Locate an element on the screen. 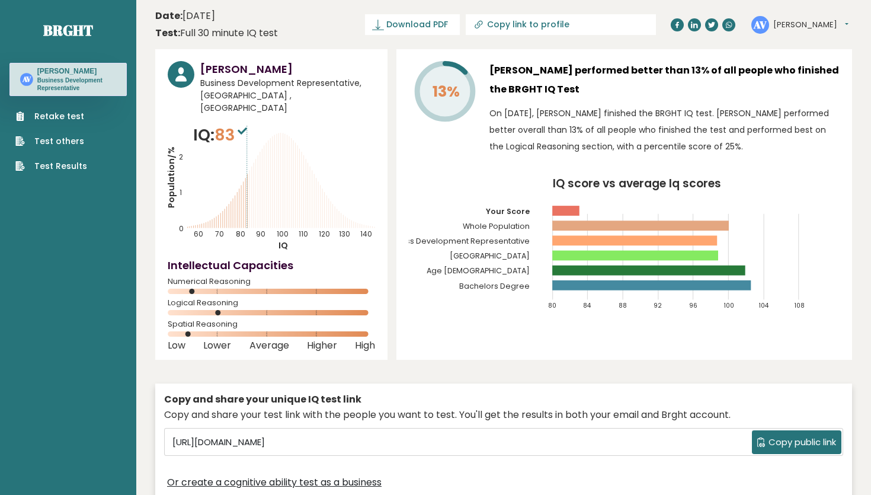 The width and height of the screenshot is (871, 495). a: Download PDF is located at coordinates (412, 24).